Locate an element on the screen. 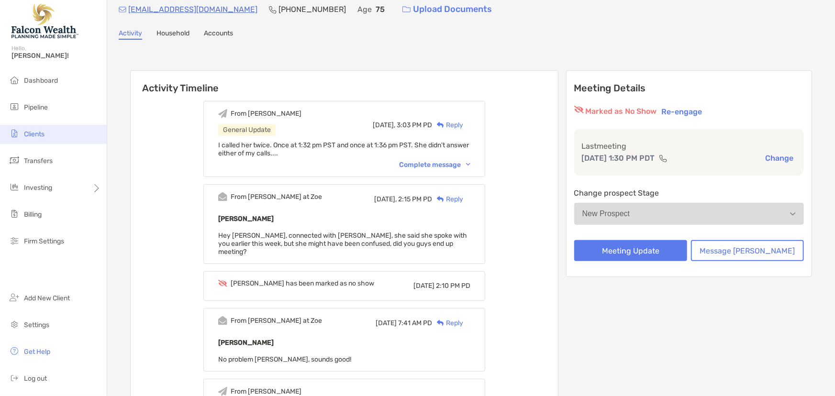 The height and width of the screenshot is (396, 835). img: communication type is located at coordinates (663, 158).